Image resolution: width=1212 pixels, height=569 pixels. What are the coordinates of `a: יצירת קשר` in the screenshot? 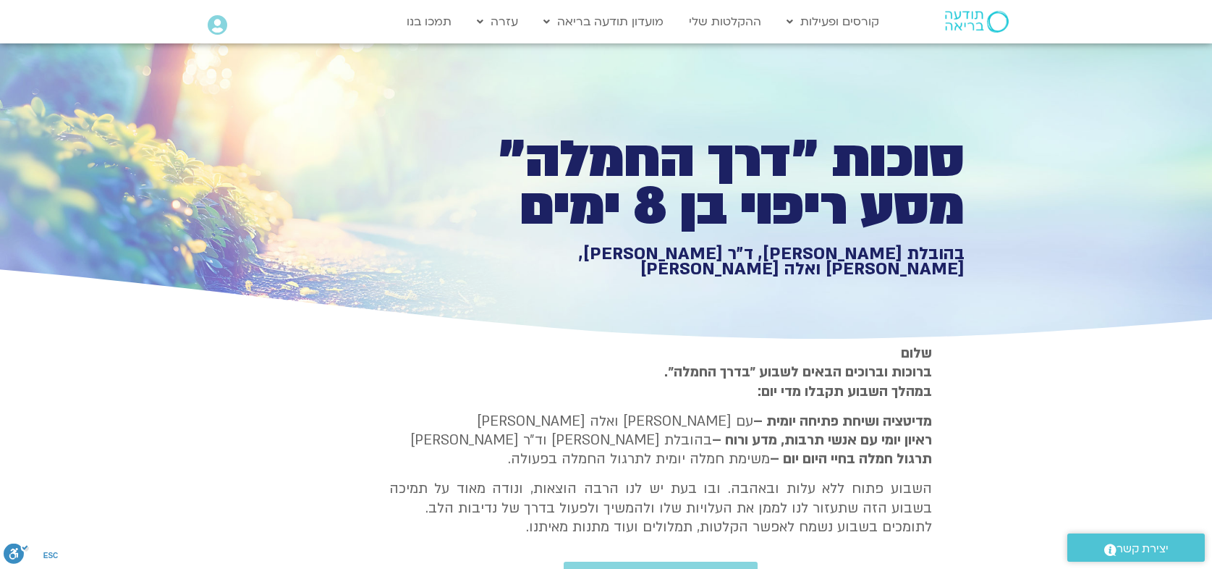 It's located at (1136, 547).